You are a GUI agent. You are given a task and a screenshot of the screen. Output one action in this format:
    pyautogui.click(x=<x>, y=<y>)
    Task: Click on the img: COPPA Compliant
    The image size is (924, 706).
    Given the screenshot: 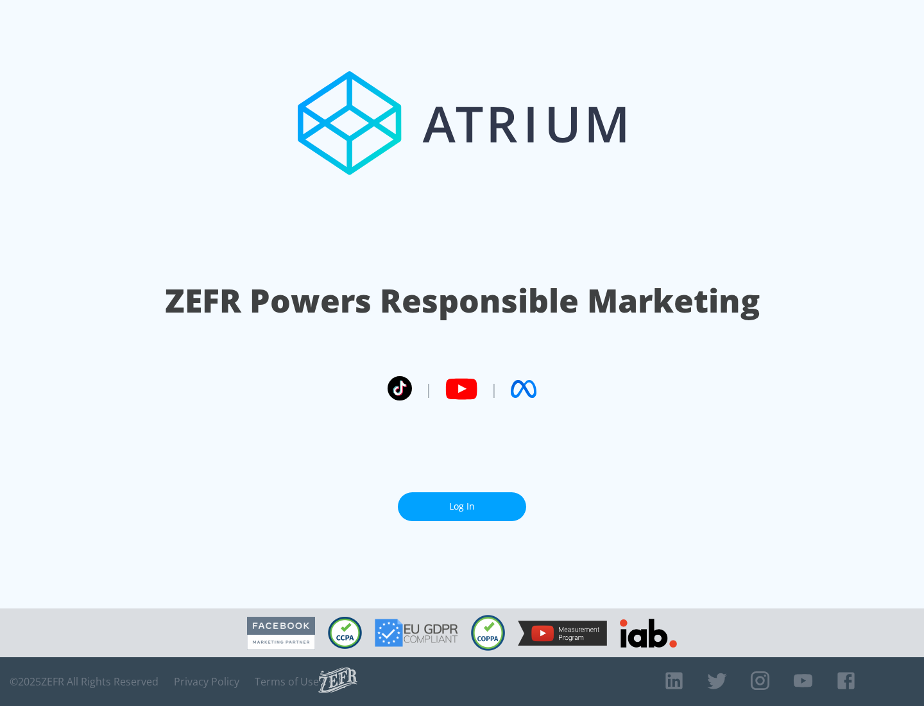 What is the action you would take?
    pyautogui.click(x=488, y=633)
    